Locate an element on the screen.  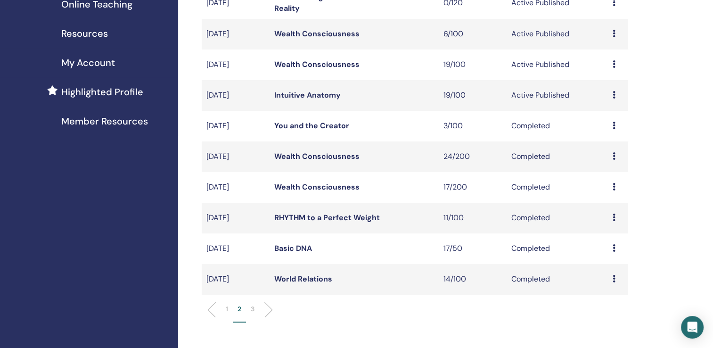
span: Highlighted Profile is located at coordinates (102, 92).